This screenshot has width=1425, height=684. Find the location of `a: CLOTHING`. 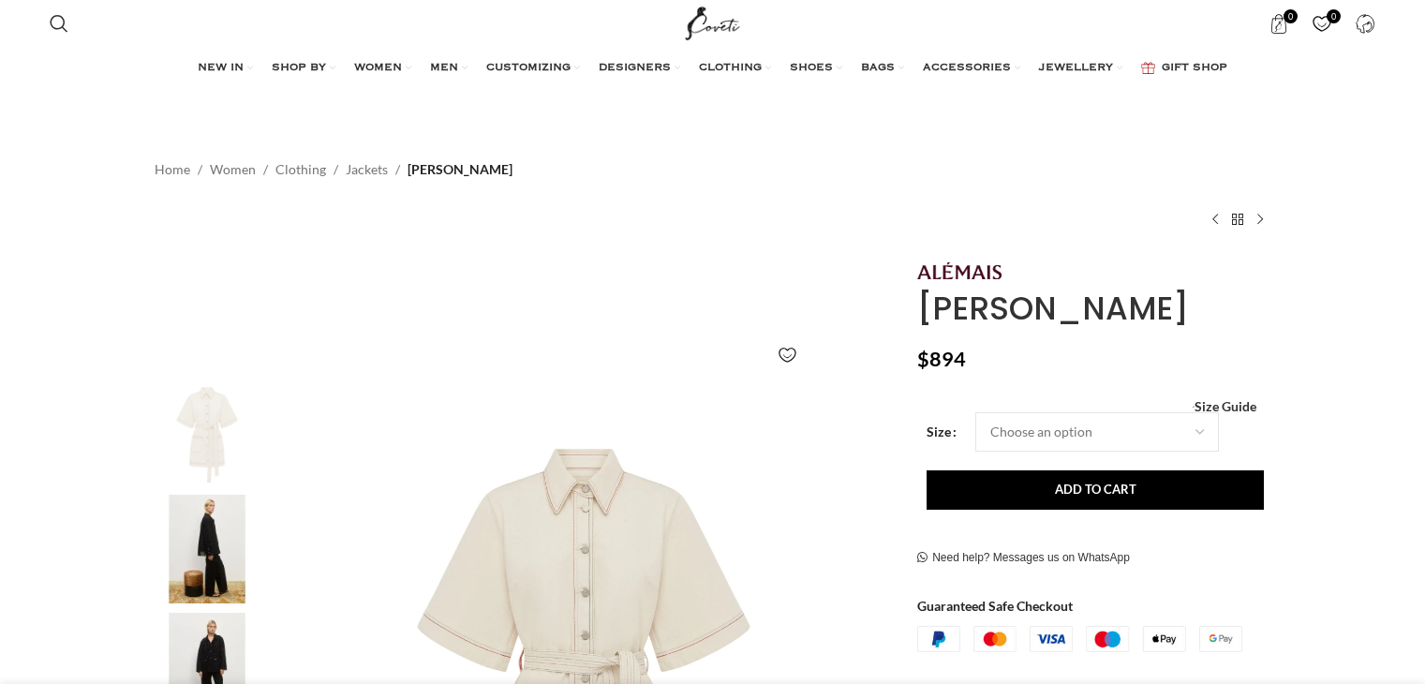

a: CLOTHING is located at coordinates (734, 68).